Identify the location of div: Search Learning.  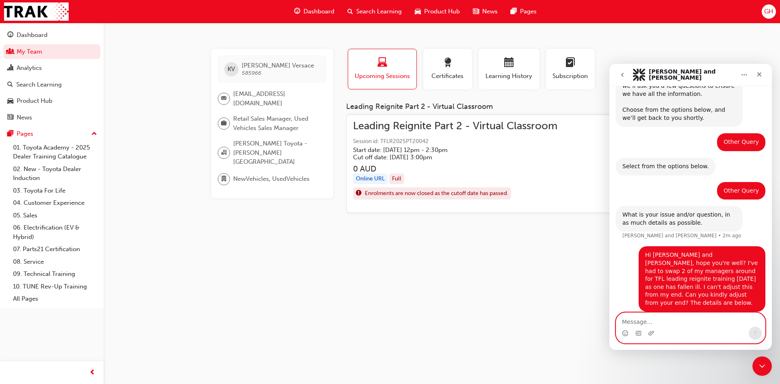
(39, 84).